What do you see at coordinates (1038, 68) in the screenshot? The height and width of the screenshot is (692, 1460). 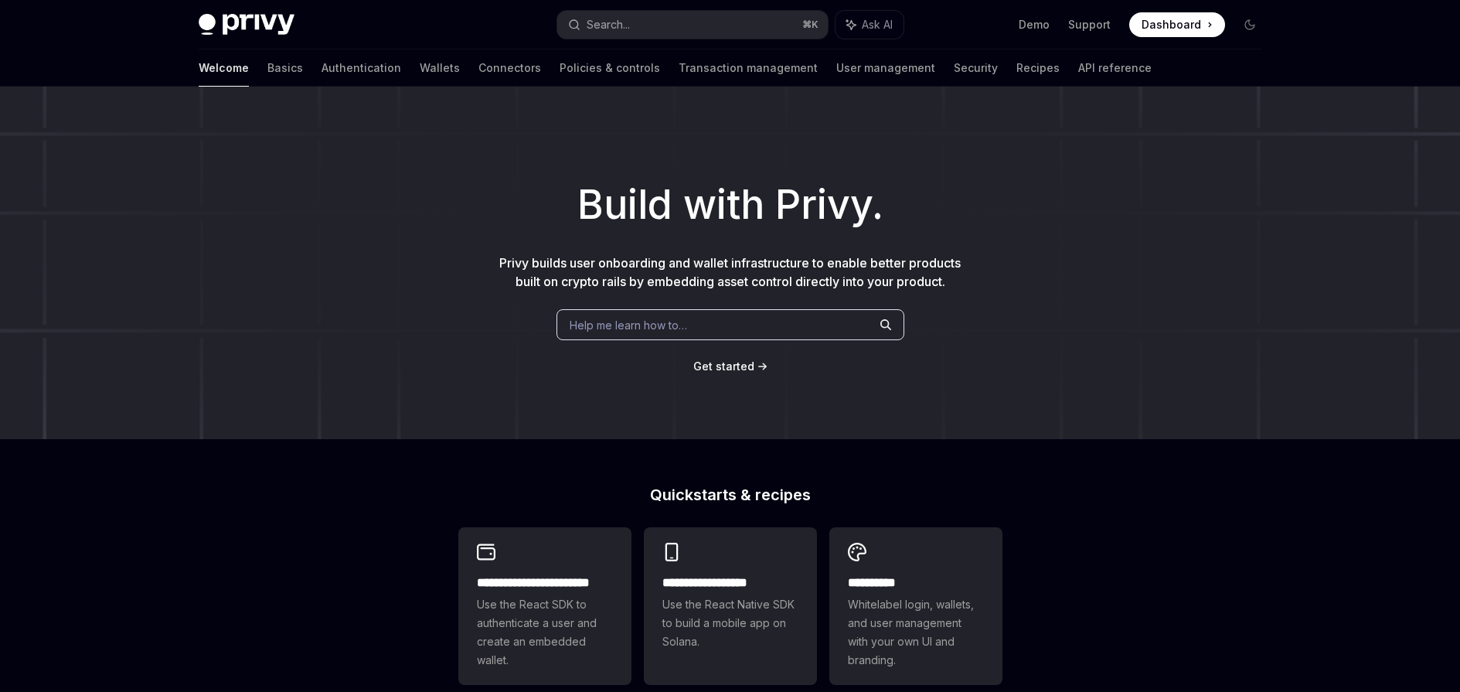 I see `a: Recipes` at bounding box center [1038, 68].